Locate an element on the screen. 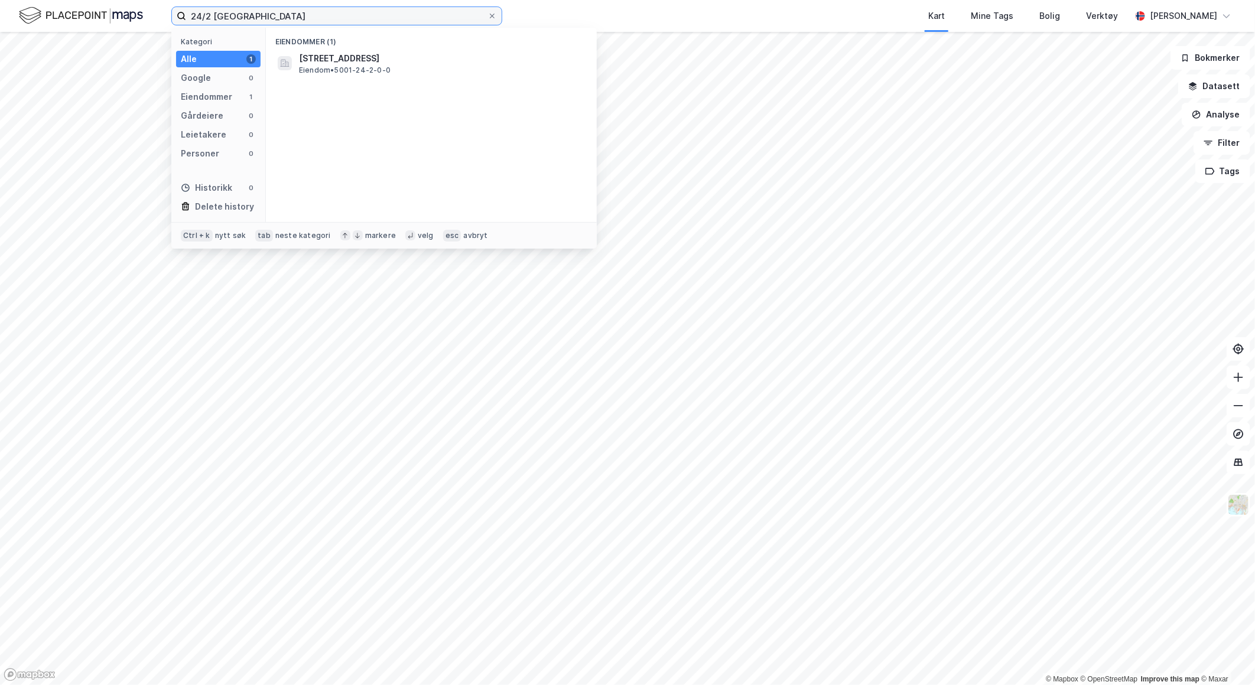 The image size is (1255, 685). div: Google is located at coordinates (196, 78).